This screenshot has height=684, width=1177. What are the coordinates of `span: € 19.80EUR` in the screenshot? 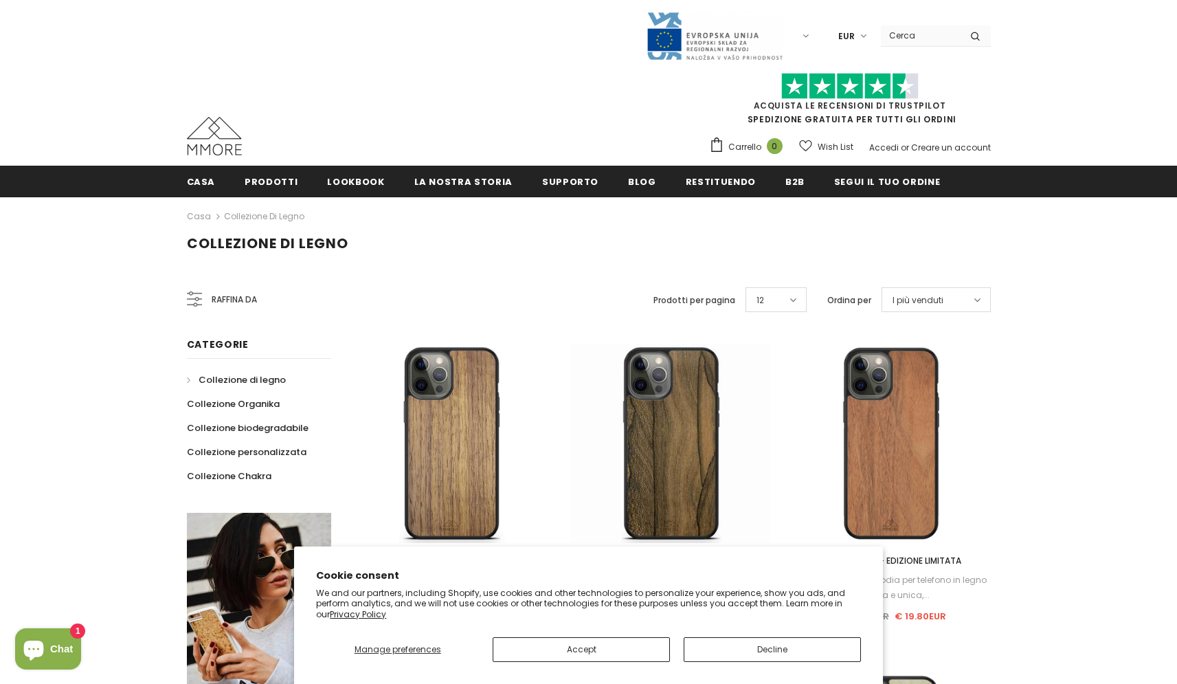 It's located at (920, 616).